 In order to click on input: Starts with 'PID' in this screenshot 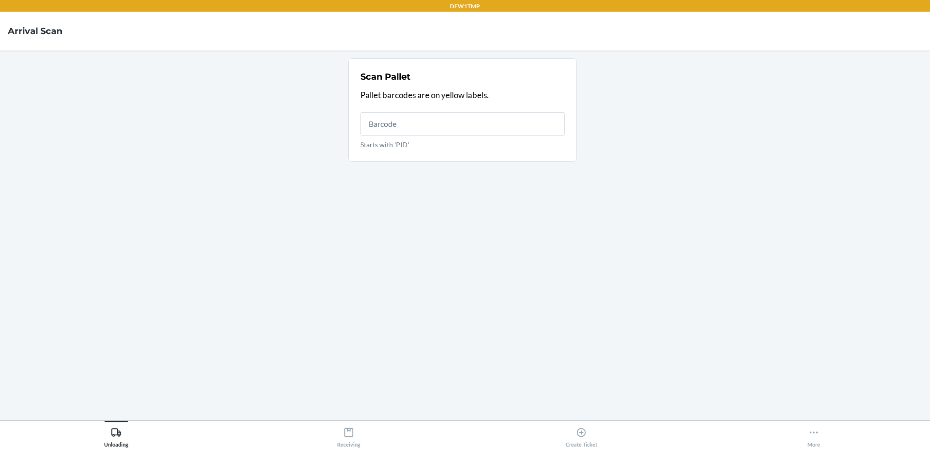, I will do `click(462, 124)`.